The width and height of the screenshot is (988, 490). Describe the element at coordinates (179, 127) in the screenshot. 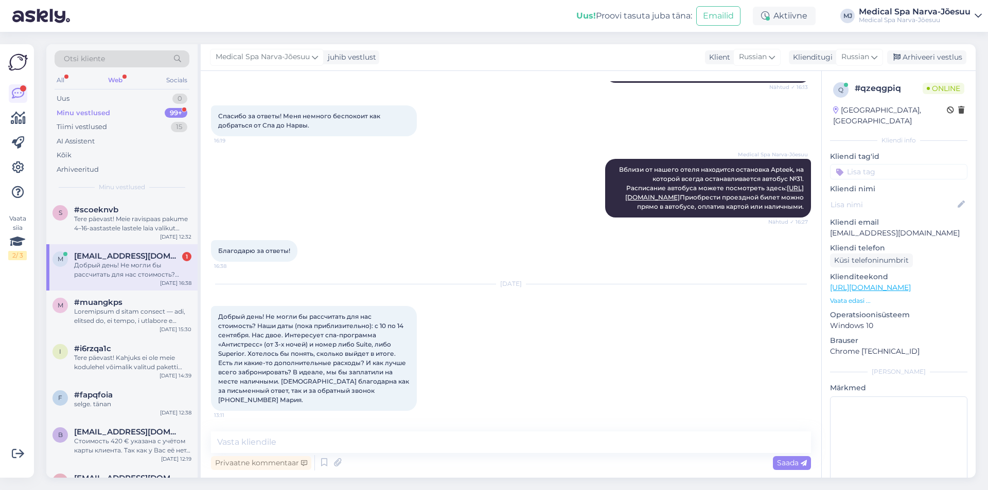

I see `div: 15` at that location.